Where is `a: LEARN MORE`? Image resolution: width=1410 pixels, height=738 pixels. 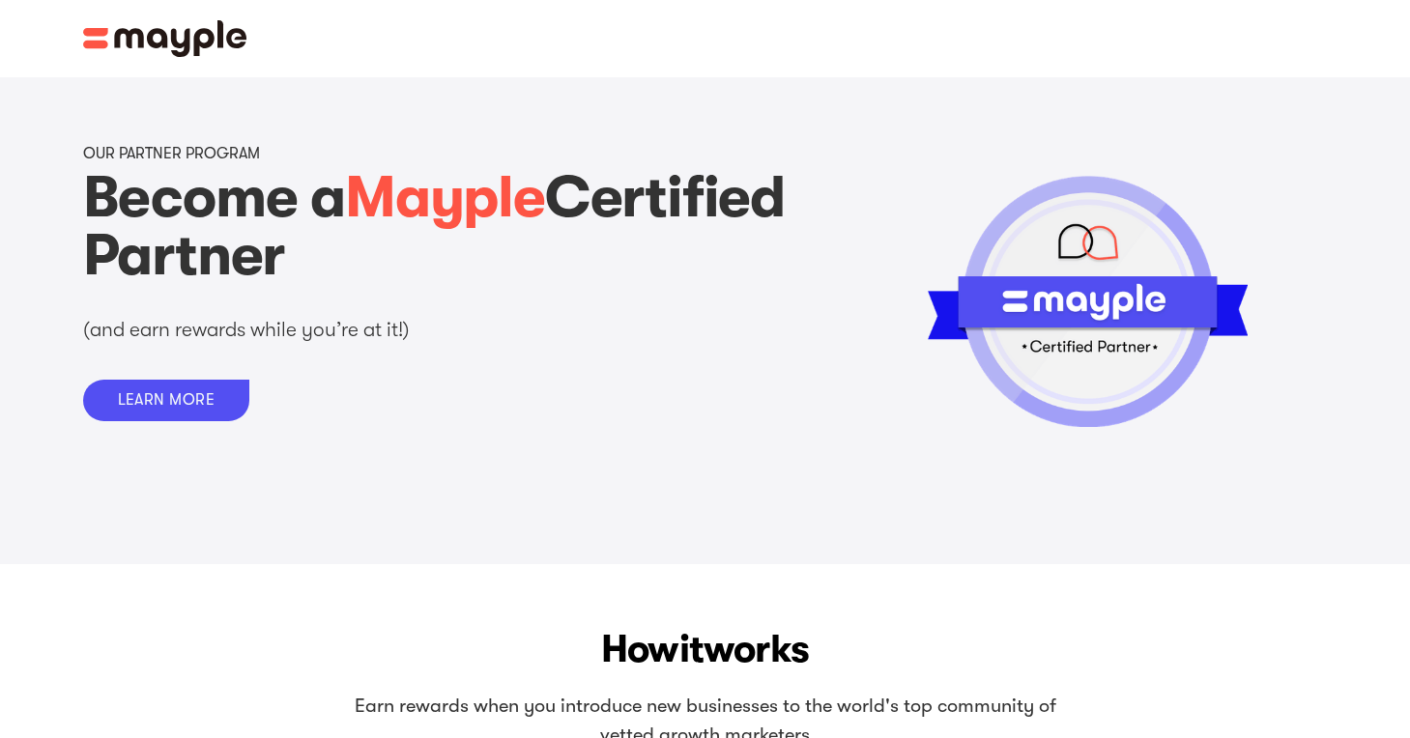
a: LEARN MORE is located at coordinates (166, 400).